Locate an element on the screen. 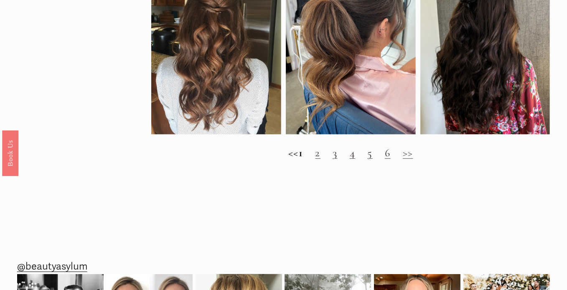 The width and height of the screenshot is (567, 290). strong: 1 is located at coordinates (301, 152).